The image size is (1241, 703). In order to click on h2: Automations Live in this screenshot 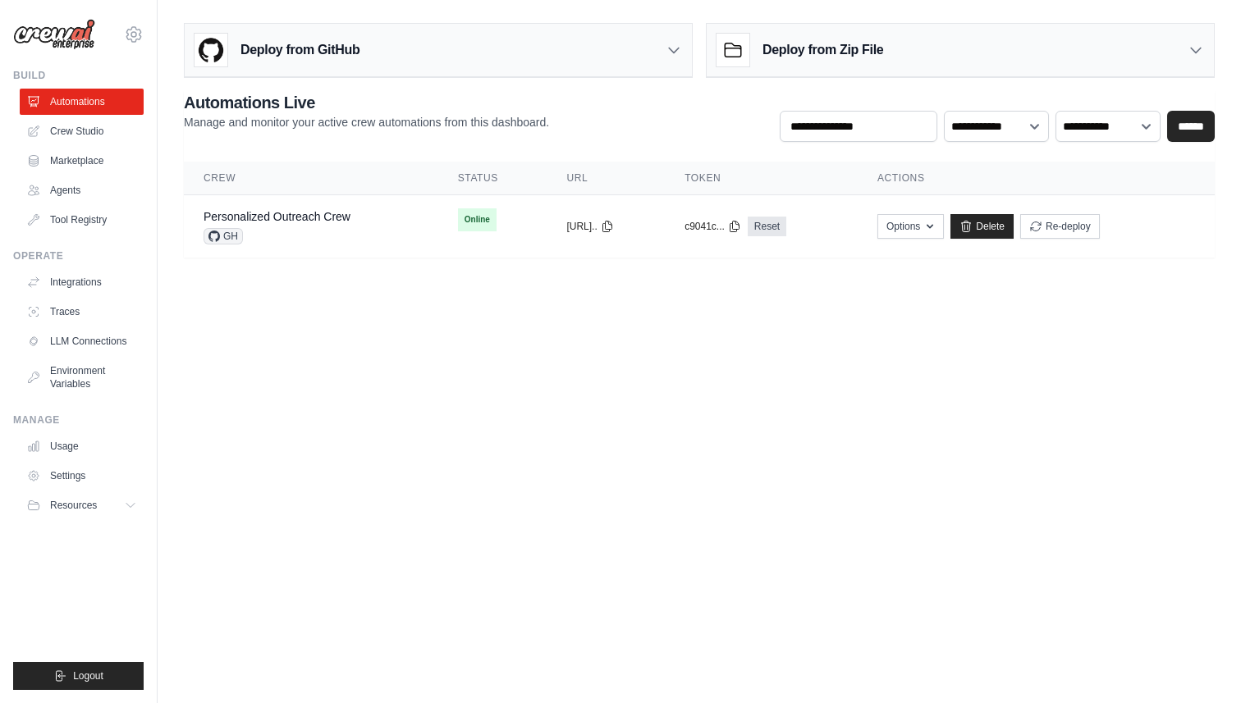, I will do `click(366, 103)`.